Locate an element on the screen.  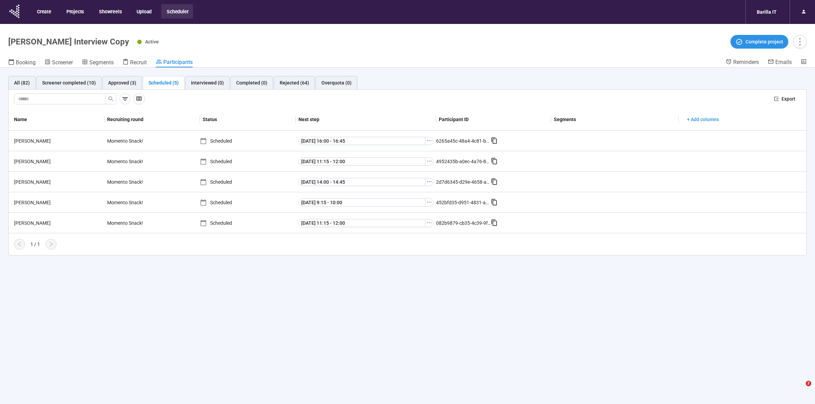
div: Barilla IT is located at coordinates (766, 12).